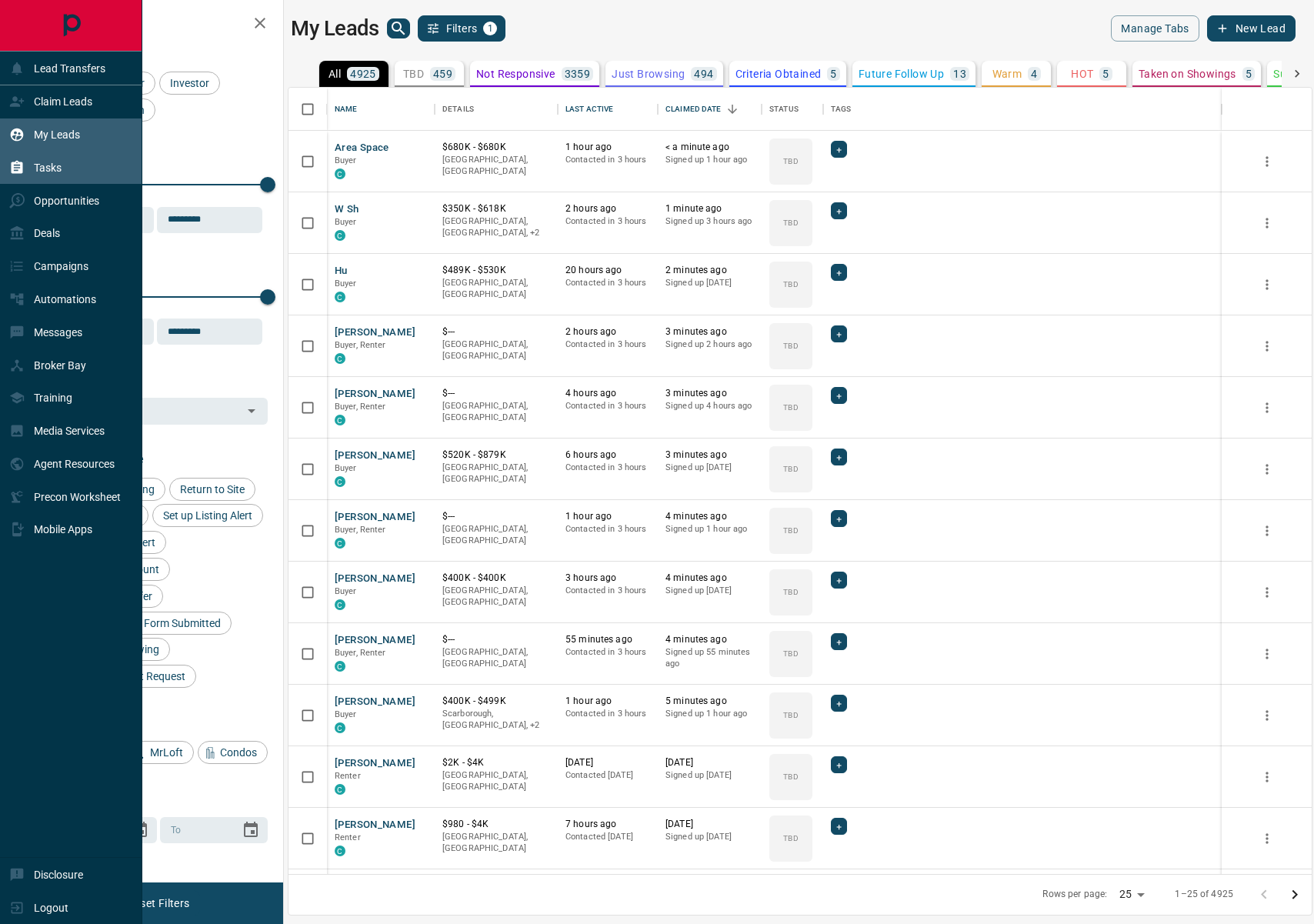  Describe the element at coordinates (841, 109) in the screenshot. I see `div: Tags` at that location.